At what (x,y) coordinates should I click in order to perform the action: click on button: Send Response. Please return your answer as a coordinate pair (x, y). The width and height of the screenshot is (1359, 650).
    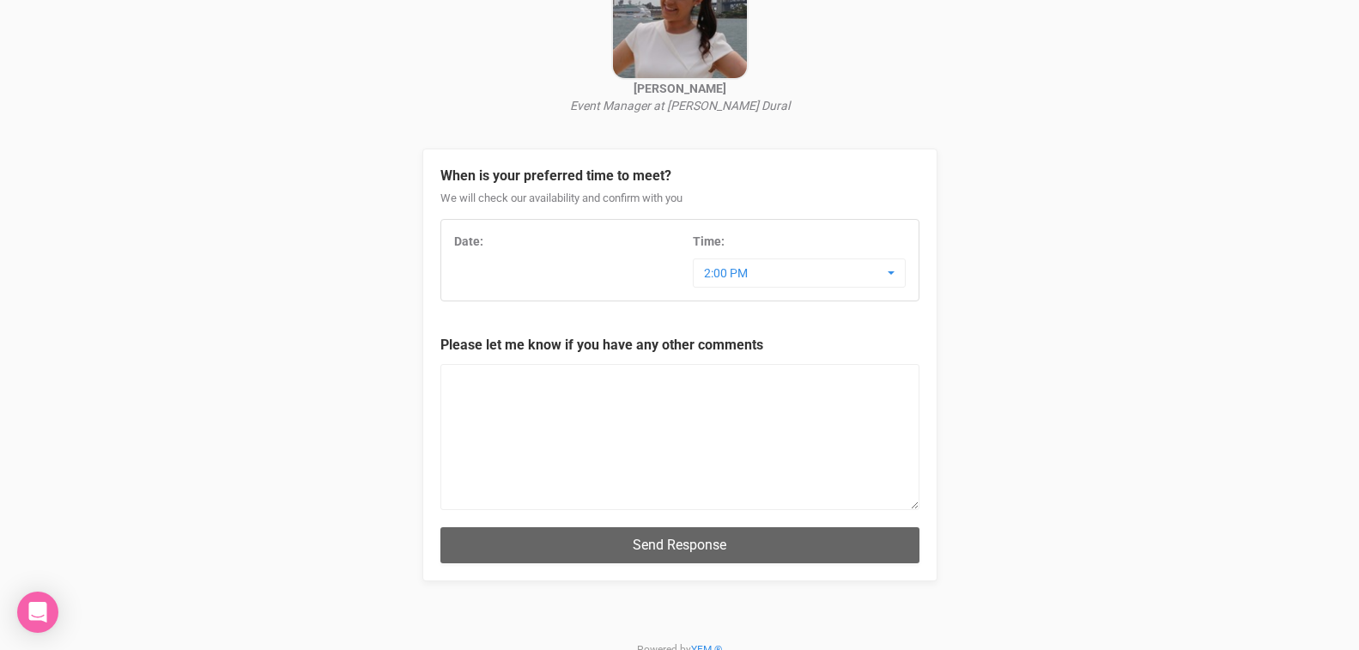
    Looking at the image, I should click on (680, 544).